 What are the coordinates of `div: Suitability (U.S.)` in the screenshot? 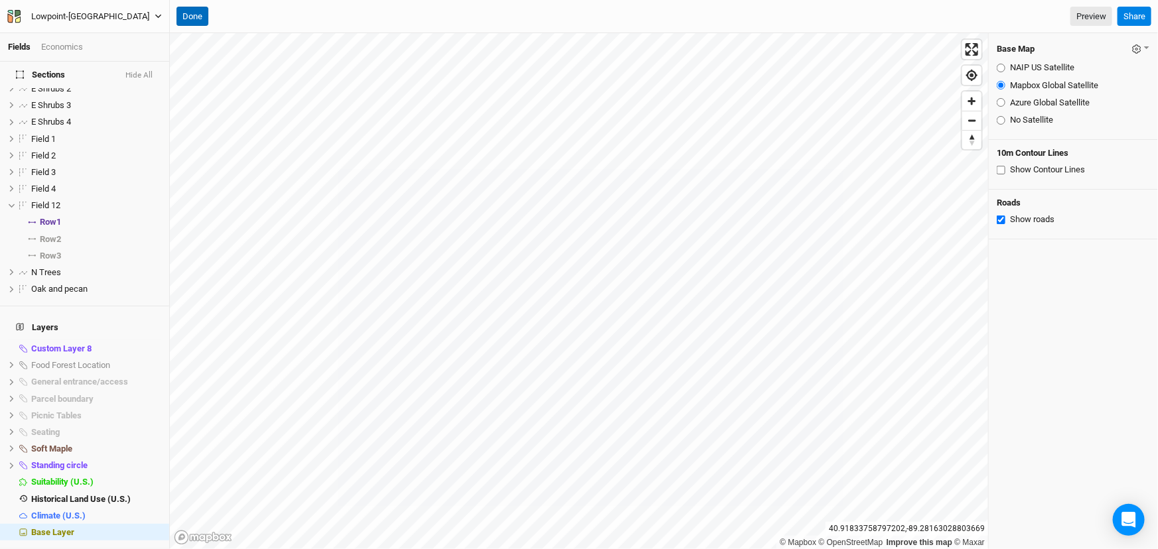 It's located at (96, 482).